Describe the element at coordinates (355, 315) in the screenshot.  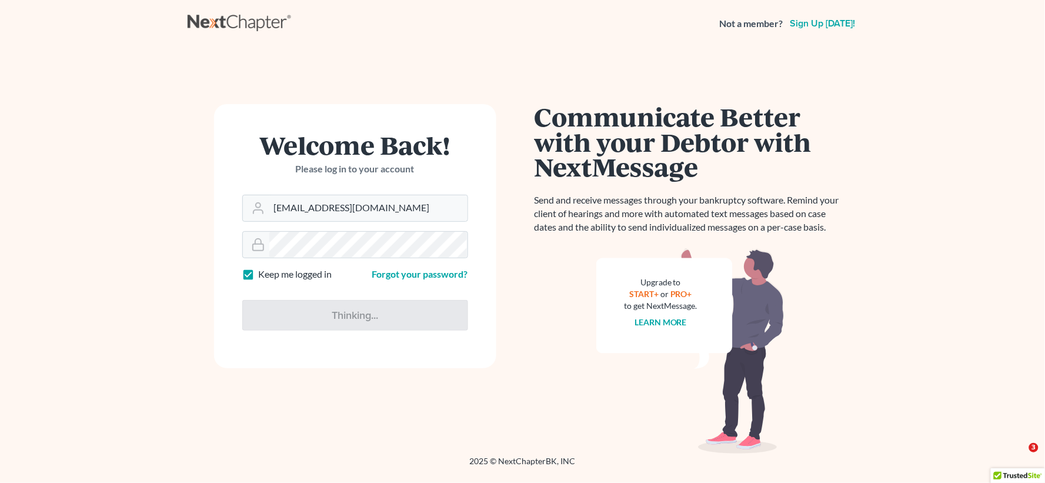
I see `input: Thinking...` at that location.